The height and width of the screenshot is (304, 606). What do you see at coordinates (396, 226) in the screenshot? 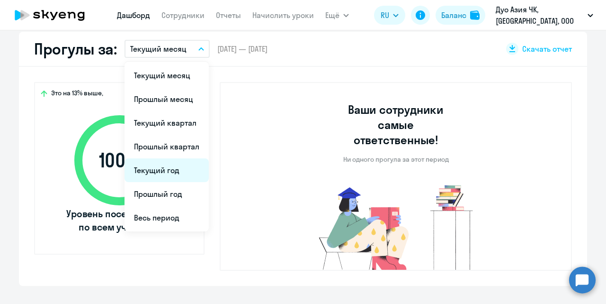
I see `img: no-truants` at bounding box center [396, 226].